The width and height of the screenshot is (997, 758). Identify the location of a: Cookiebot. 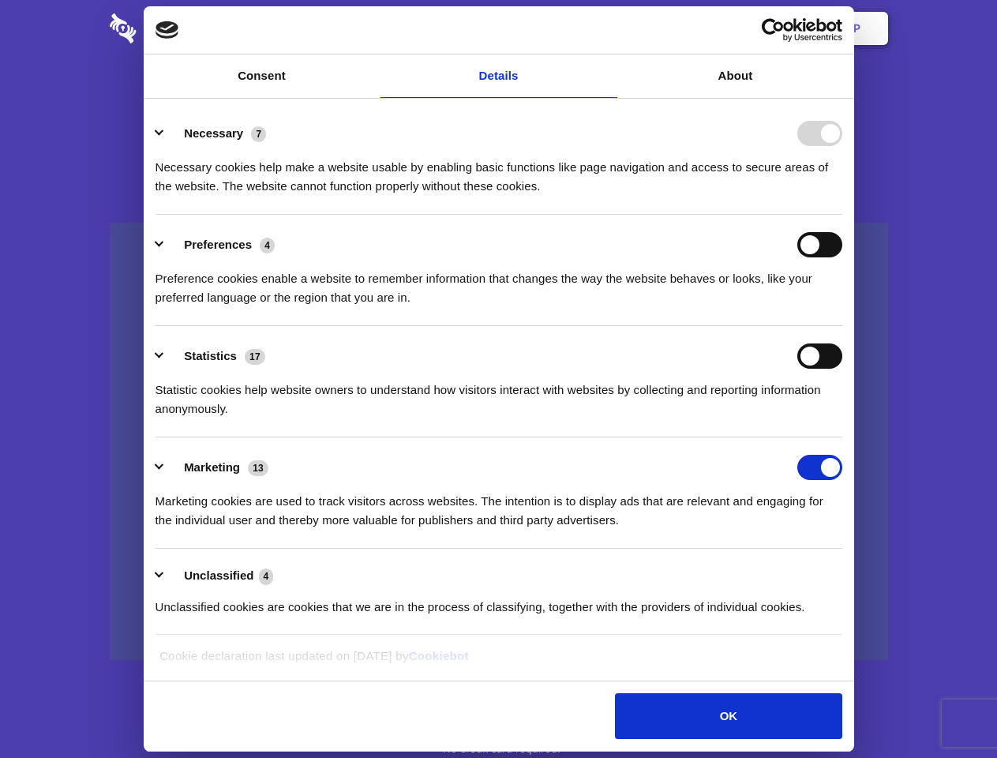
(439, 655).